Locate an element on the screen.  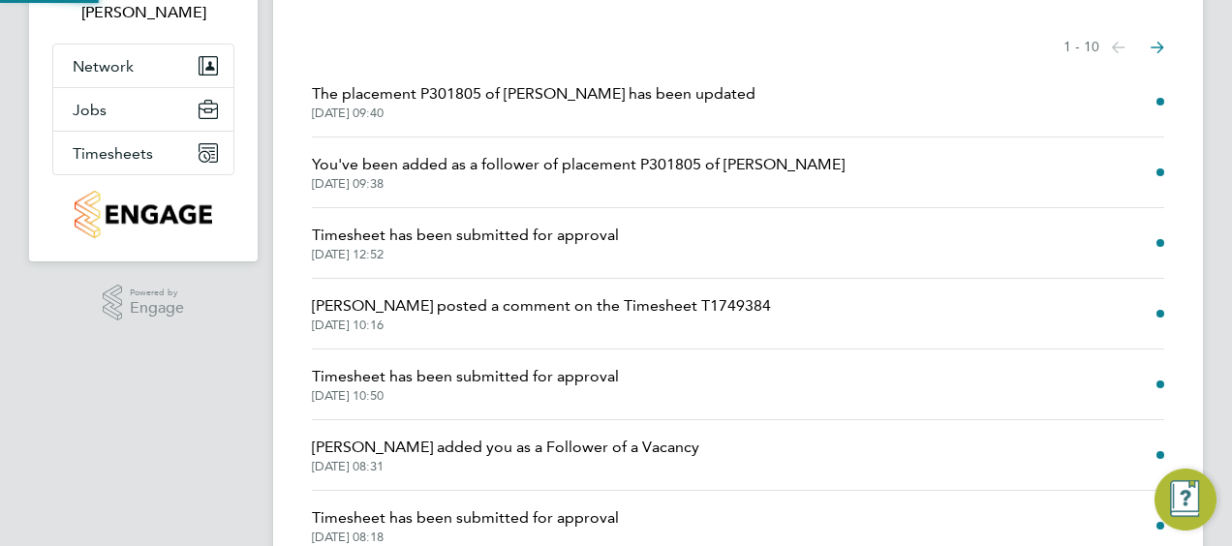
span: Jobs is located at coordinates (89, 109).